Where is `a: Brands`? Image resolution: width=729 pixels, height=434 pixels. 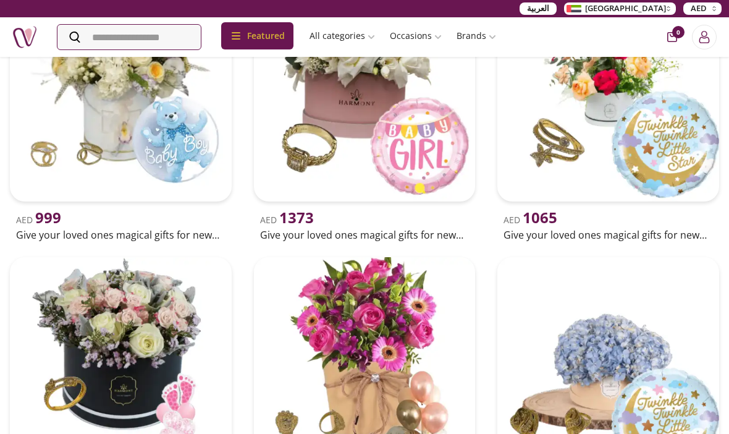 a: Brands is located at coordinates (476, 36).